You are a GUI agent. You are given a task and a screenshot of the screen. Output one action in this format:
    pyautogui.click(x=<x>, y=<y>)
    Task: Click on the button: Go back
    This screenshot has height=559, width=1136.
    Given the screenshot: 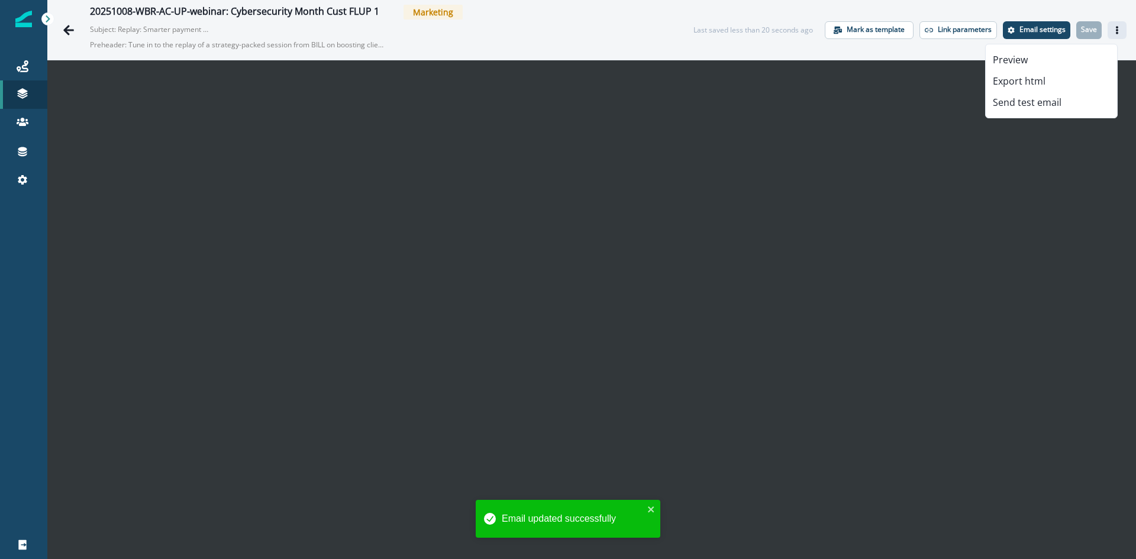 What is the action you would take?
    pyautogui.click(x=69, y=30)
    